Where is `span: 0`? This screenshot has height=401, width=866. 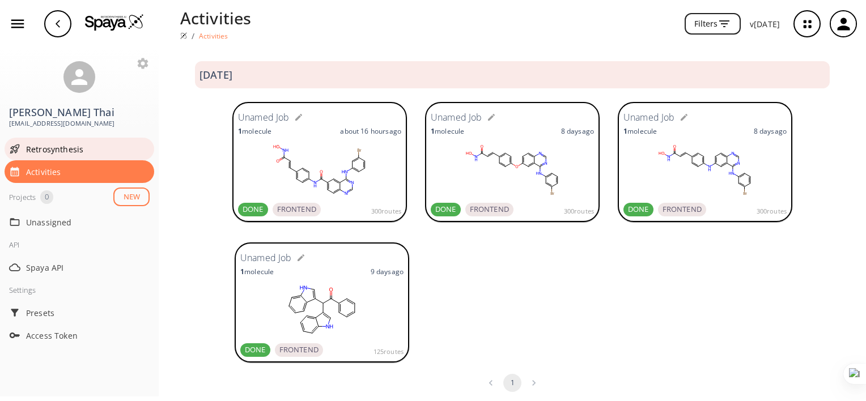 span: 0 is located at coordinates (46, 197).